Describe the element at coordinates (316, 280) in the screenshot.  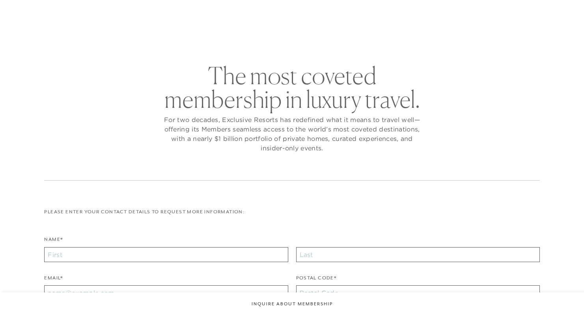
I see `label: Postal Code*` at that location.